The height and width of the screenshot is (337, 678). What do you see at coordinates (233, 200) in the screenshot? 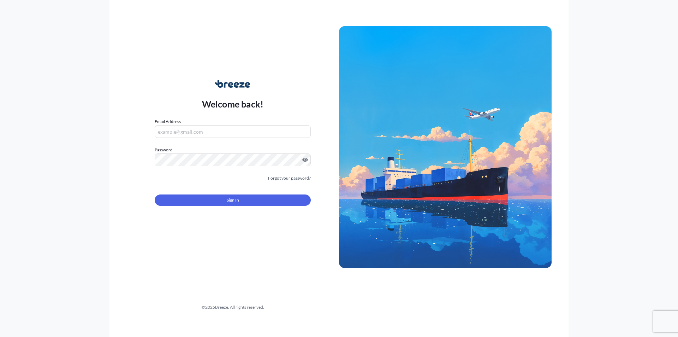
I see `button: Sign In` at bounding box center [233, 200].